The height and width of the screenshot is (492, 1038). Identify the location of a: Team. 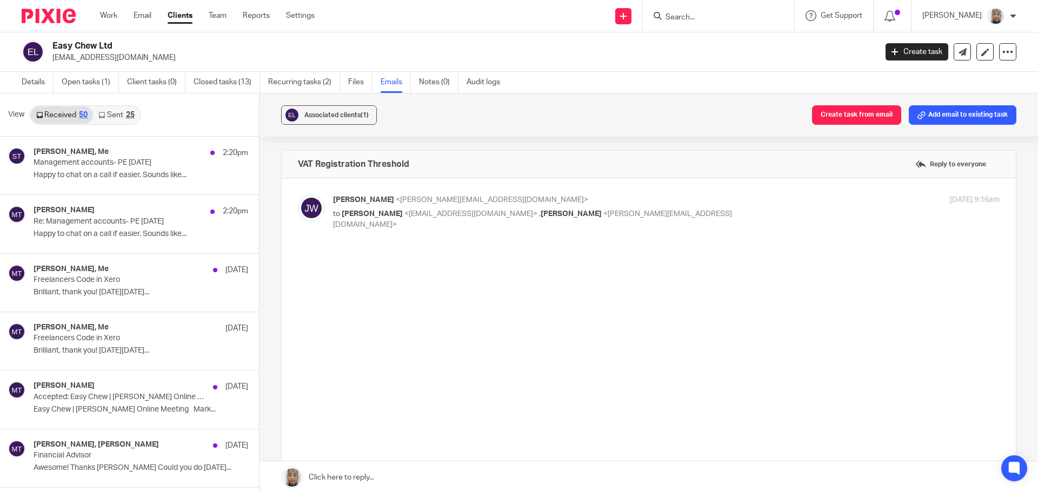
(217, 16).